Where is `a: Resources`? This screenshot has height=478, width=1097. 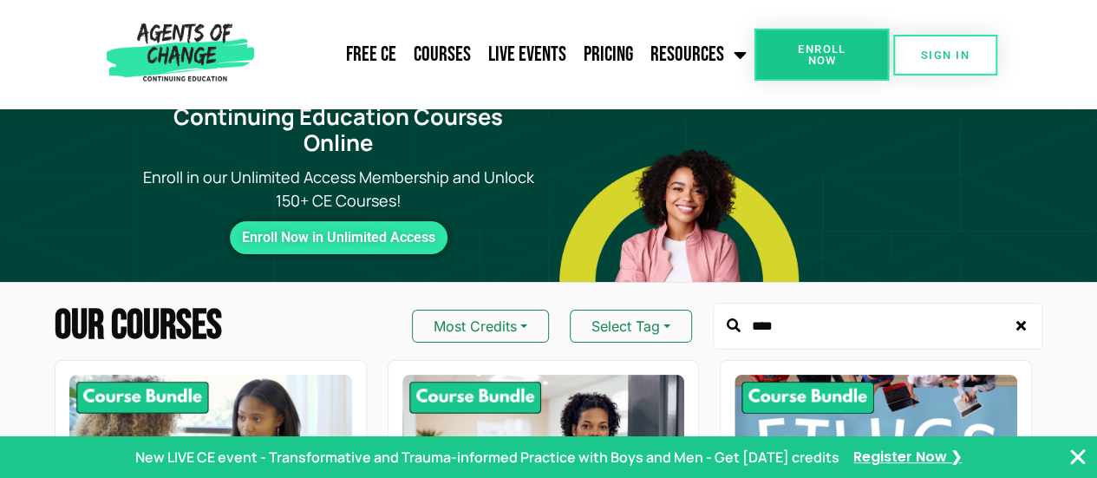 a: Resources is located at coordinates (698, 55).